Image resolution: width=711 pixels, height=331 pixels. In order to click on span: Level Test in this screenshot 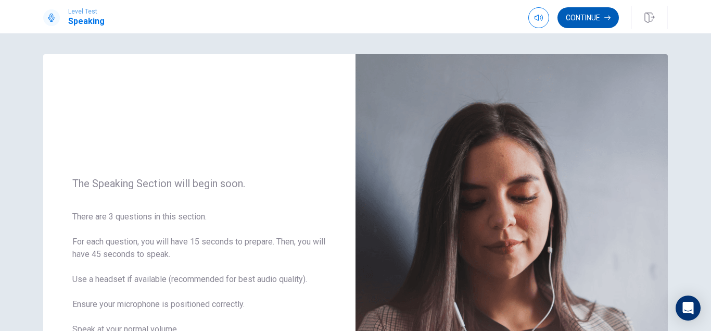, I will do `click(86, 11)`.